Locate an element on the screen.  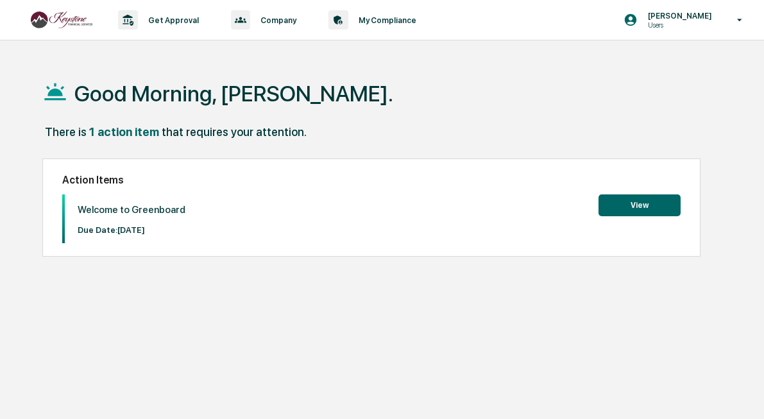
h2: Action Items is located at coordinates (371, 180).